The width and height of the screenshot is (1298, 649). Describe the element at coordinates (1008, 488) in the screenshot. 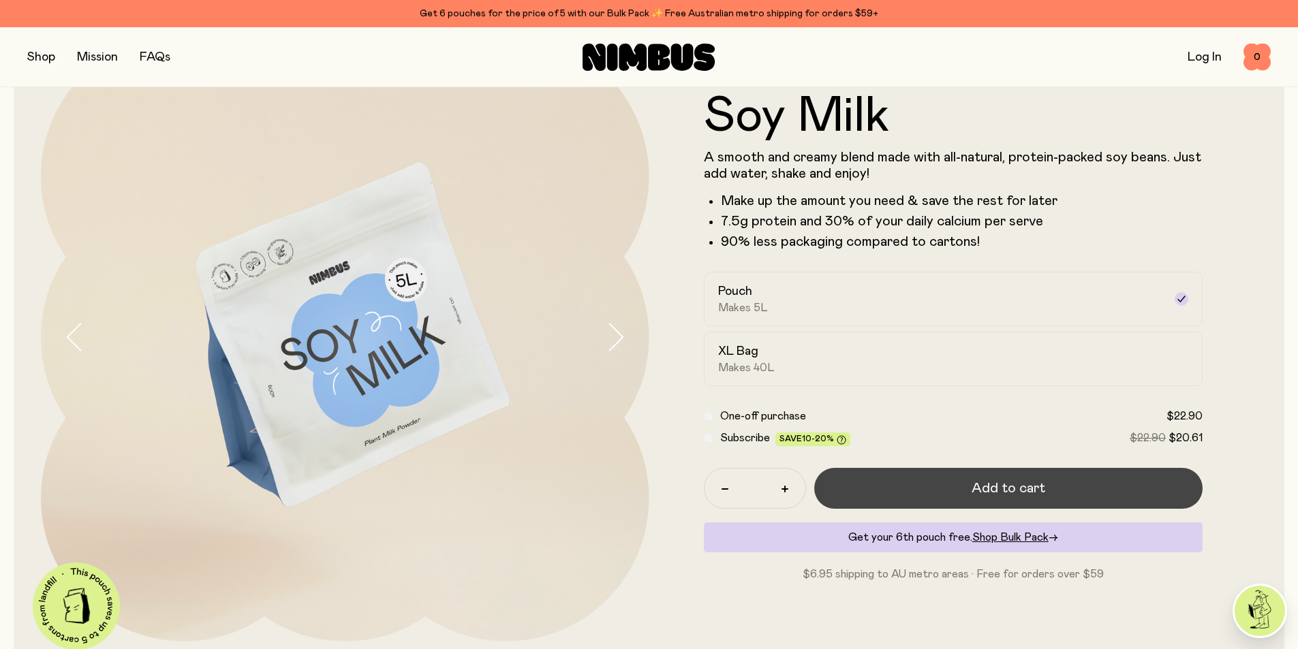

I see `button: Add to cart` at that location.